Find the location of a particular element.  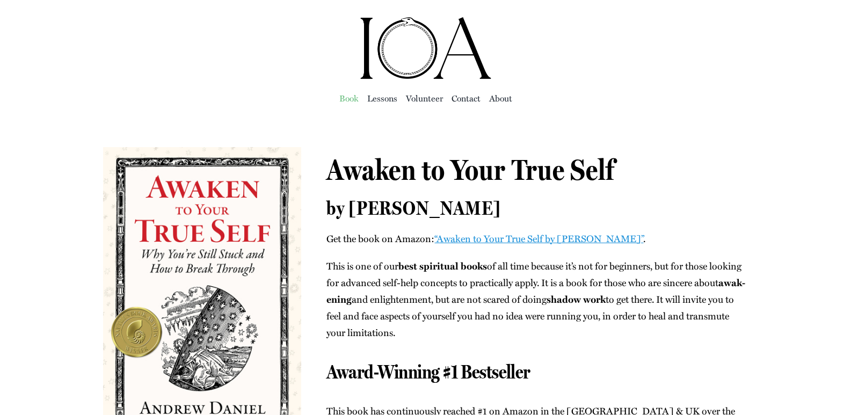

nav: Main is located at coordinates (425, 98).